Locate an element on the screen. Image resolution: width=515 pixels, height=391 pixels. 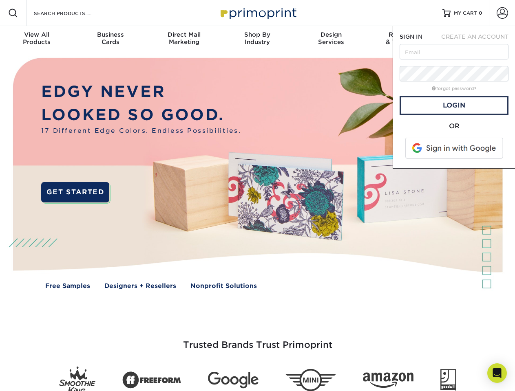
img: Amazon is located at coordinates (388, 381).